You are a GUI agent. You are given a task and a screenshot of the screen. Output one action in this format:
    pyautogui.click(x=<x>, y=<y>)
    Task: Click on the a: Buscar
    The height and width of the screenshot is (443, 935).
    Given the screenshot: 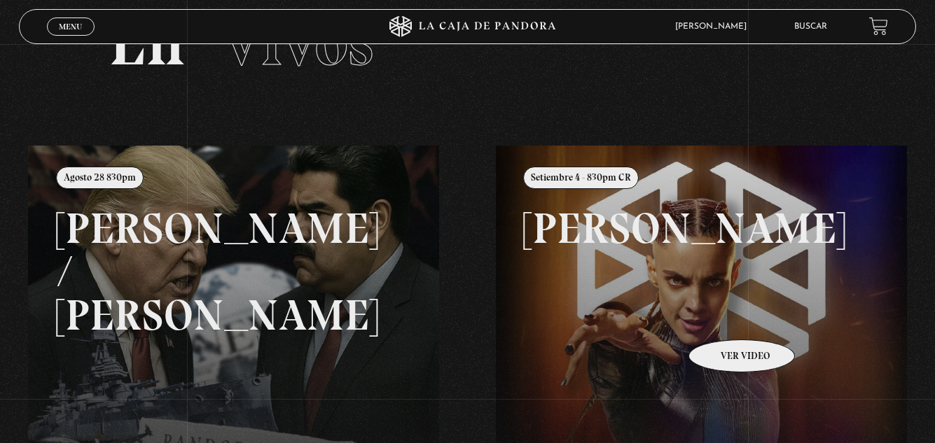 What is the action you would take?
    pyautogui.click(x=810, y=27)
    